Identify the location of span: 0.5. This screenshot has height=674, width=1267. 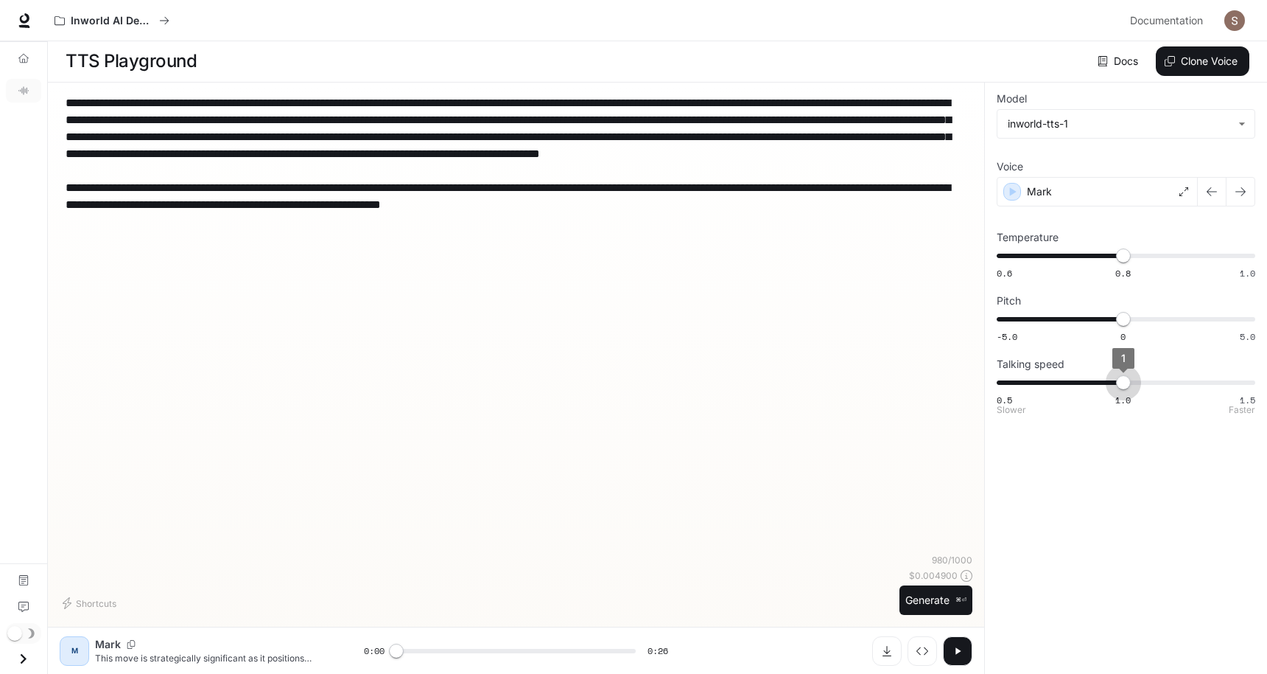
(1004, 399).